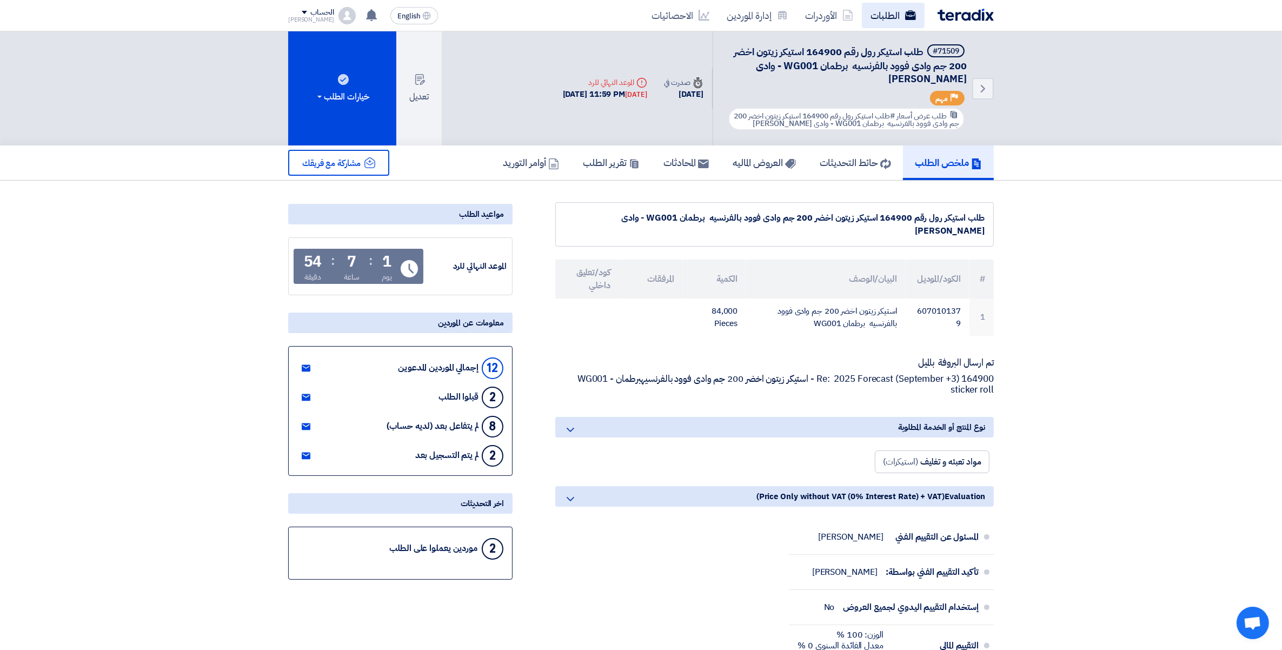  What do you see at coordinates (840, 635) in the screenshot?
I see `div: الوزن: 100 %` at bounding box center [840, 635].